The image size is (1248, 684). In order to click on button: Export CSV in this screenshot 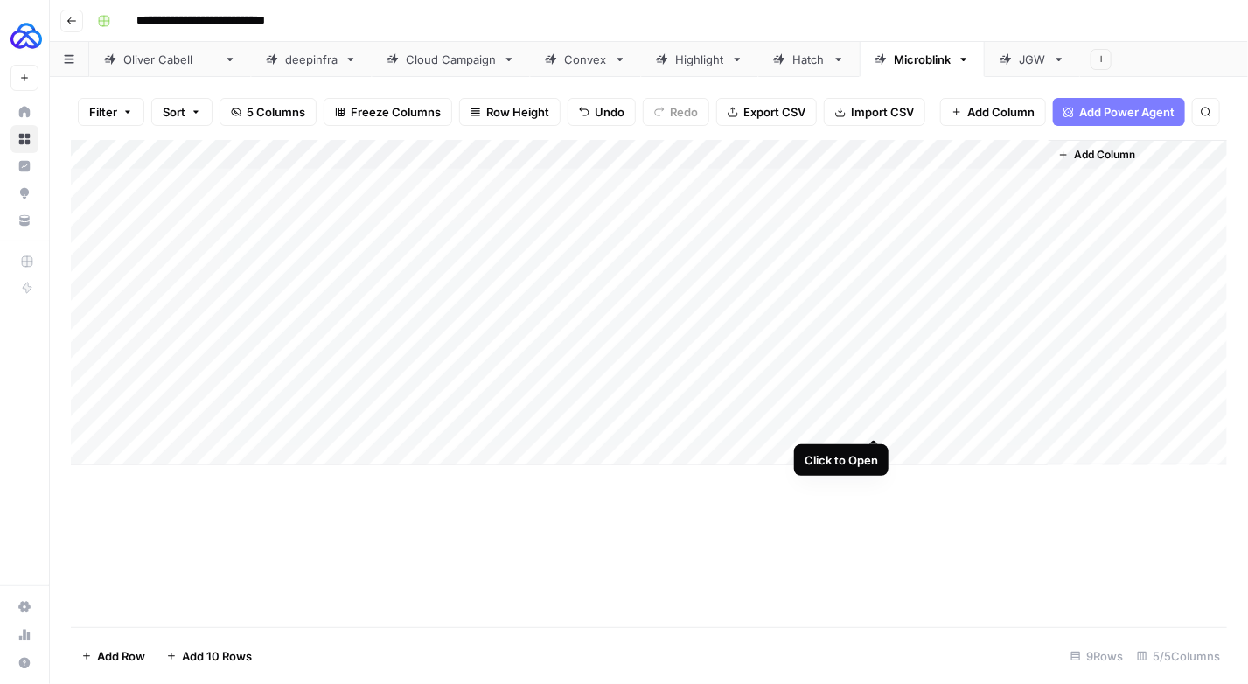, I will do `click(766, 112)`.